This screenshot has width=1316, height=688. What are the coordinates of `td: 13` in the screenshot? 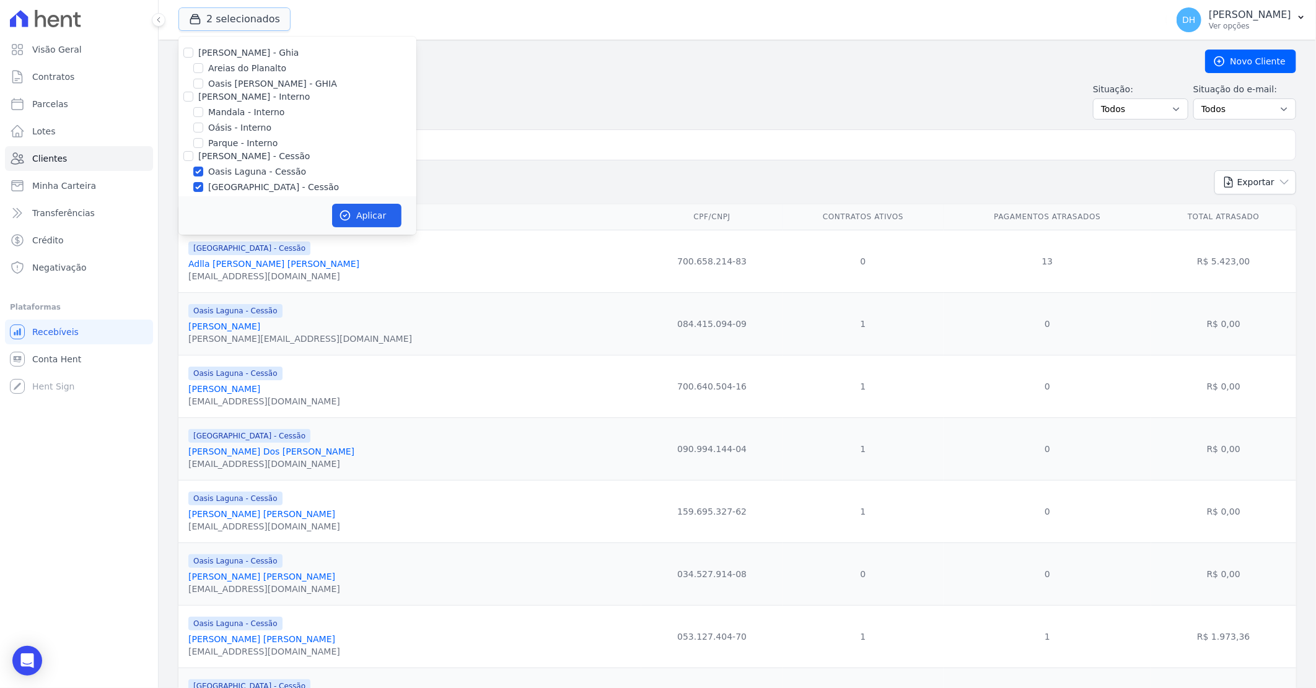 It's located at (1047, 261).